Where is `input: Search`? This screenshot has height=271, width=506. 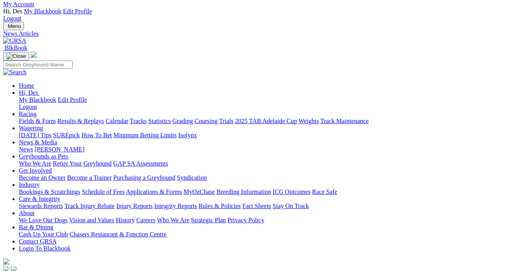 input: Search is located at coordinates (38, 64).